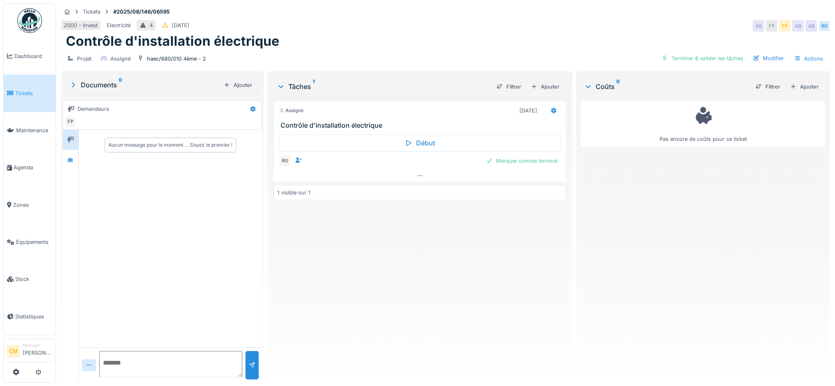  Describe the element at coordinates (769, 58) in the screenshot. I see `div: Modifier` at that location.